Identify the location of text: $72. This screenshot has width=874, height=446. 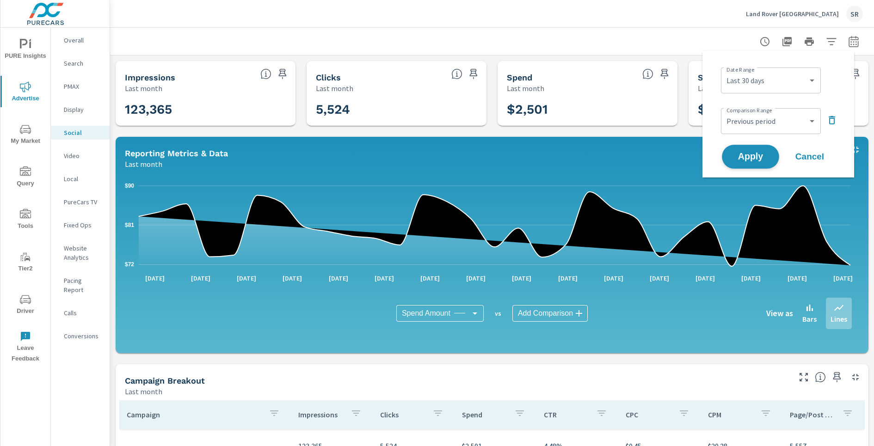
(130, 265).